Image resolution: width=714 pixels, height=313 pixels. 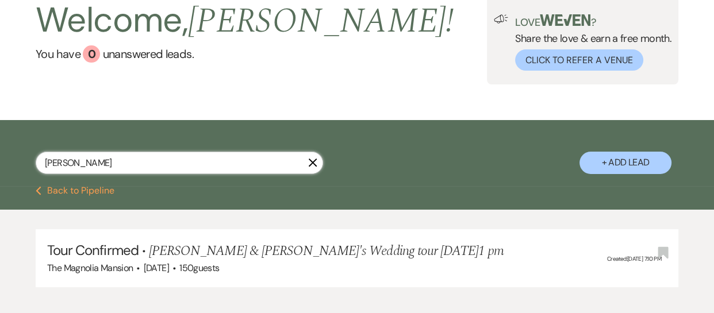 What do you see at coordinates (199, 268) in the screenshot?
I see `span: 150 guests` at bounding box center [199, 268].